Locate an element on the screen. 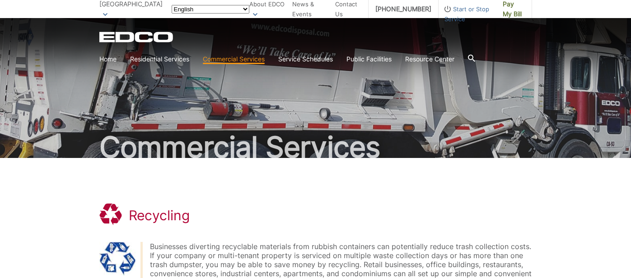  a: Home is located at coordinates (108, 59).